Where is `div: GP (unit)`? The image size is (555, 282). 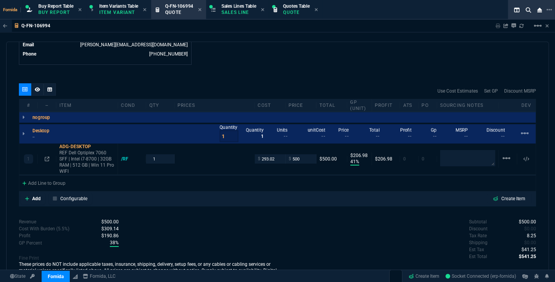
div: GP (unit) is located at coordinates (360, 105).